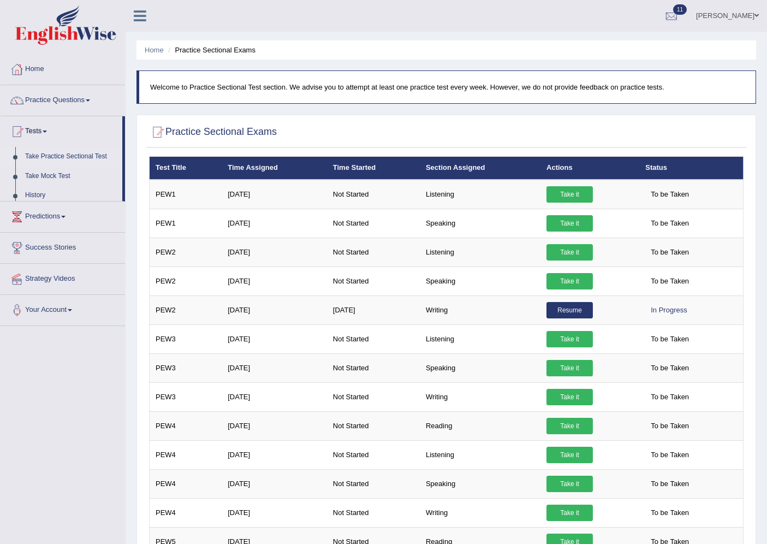 This screenshot has height=544, width=767. What do you see at coordinates (680, 9) in the screenshot?
I see `span: 11` at bounding box center [680, 9].